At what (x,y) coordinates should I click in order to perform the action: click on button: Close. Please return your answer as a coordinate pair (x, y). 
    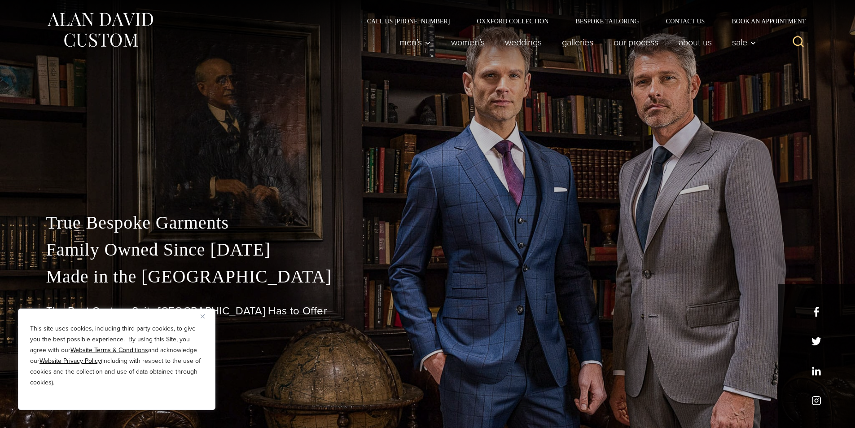
    Looking at the image, I should click on (206, 316).